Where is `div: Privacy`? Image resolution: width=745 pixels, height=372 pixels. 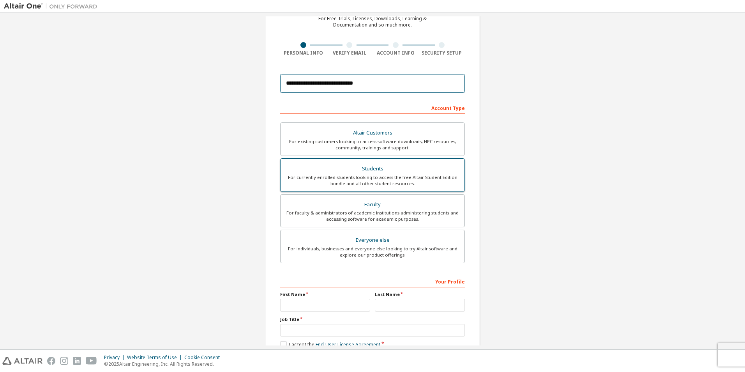
div: Privacy is located at coordinates (115, 358).